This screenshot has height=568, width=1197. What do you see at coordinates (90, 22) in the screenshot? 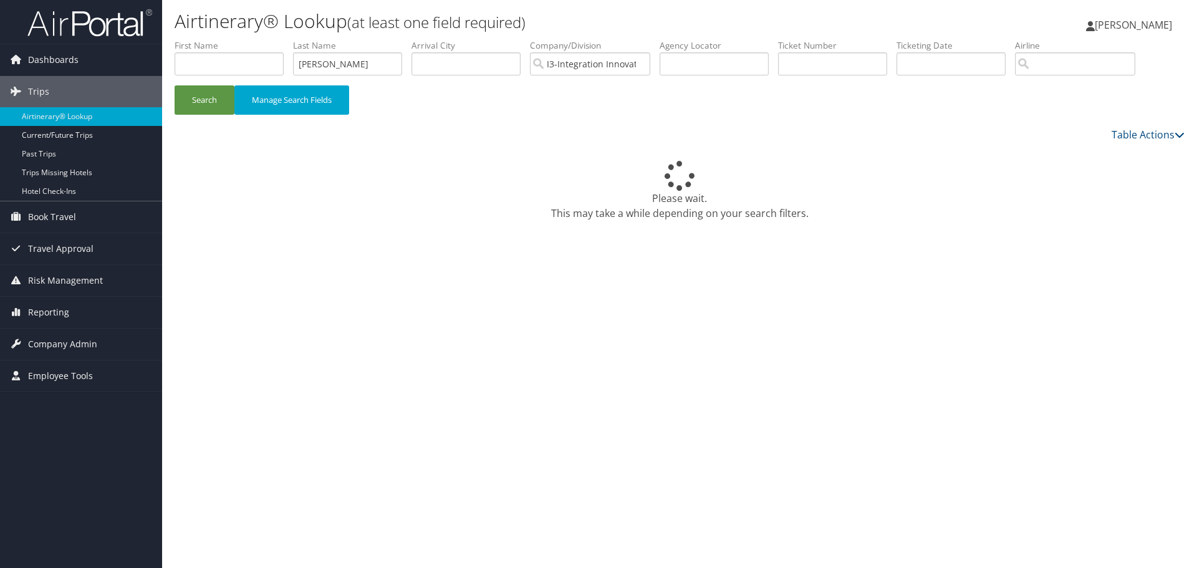
I see `img: airportal-logo.png` at bounding box center [90, 22].